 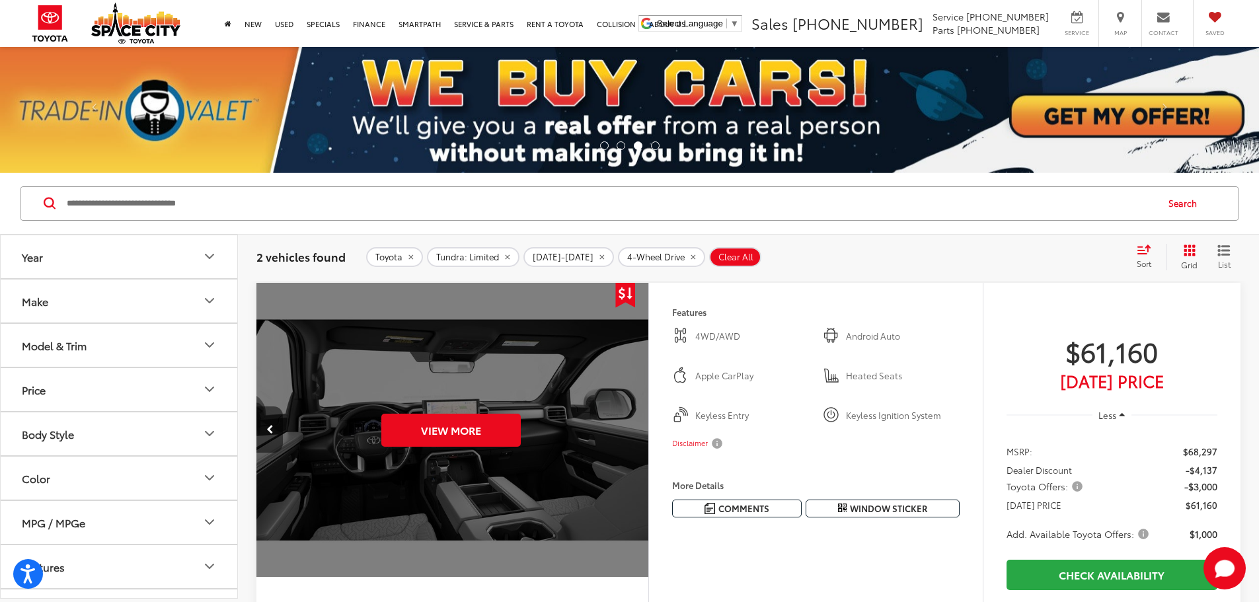 What do you see at coordinates (842, 508) in the screenshot?
I see `i: Window Sticker` at bounding box center [842, 508].